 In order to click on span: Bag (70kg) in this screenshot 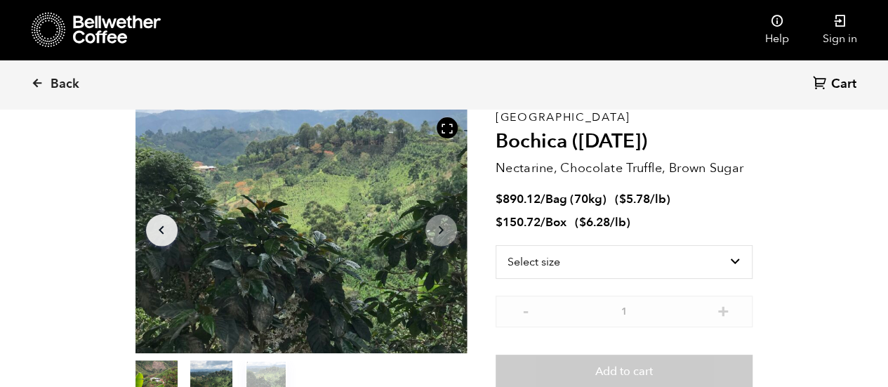, I will do `click(575, 199)`.